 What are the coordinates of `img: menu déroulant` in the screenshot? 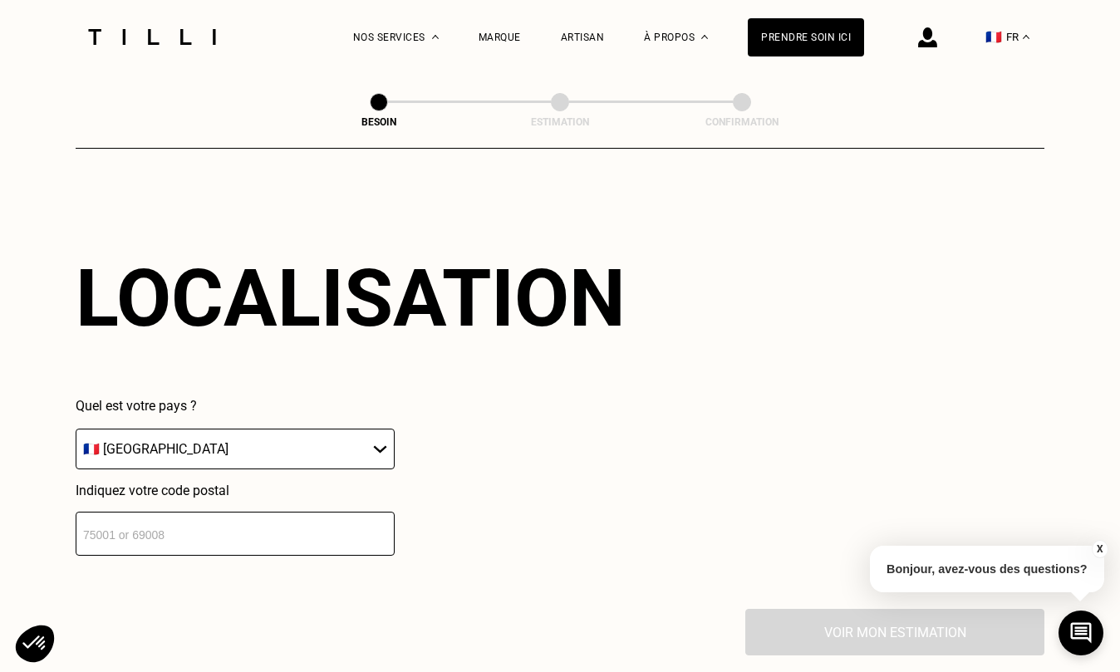 It's located at (1026, 37).